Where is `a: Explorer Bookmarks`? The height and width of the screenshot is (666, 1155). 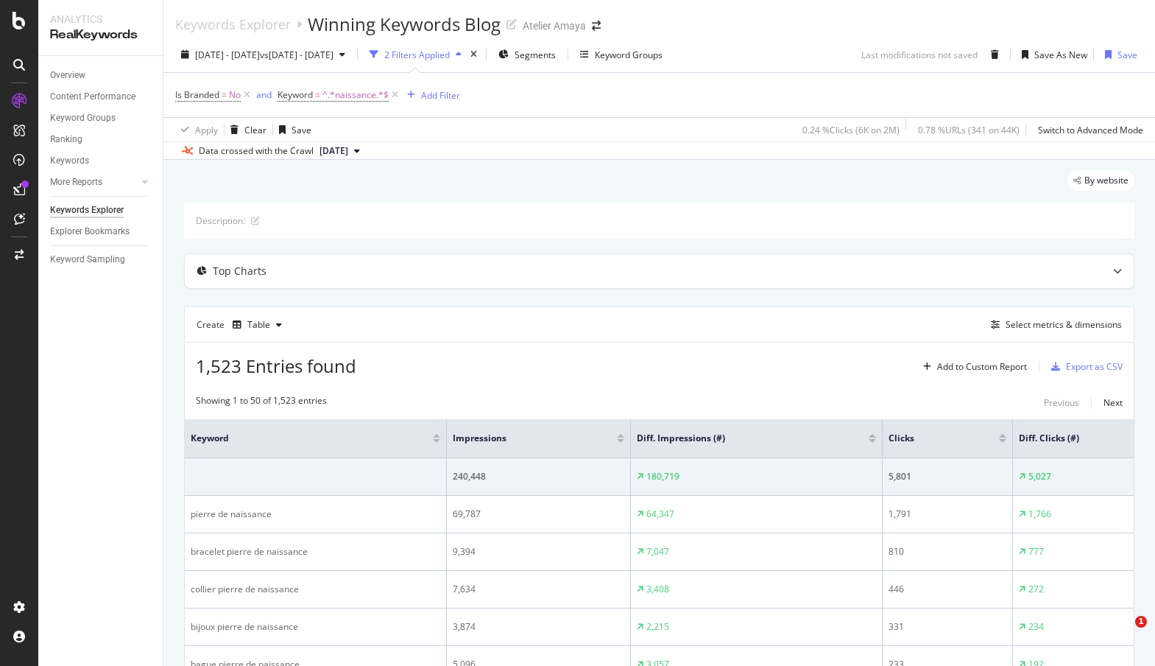
a: Explorer Bookmarks is located at coordinates (101, 231).